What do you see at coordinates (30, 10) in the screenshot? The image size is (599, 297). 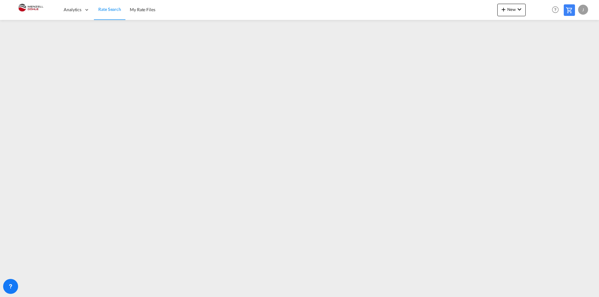 I see `img: 5c2b1670644e11efba44c1e626d722bd.JPG` at bounding box center [30, 10].